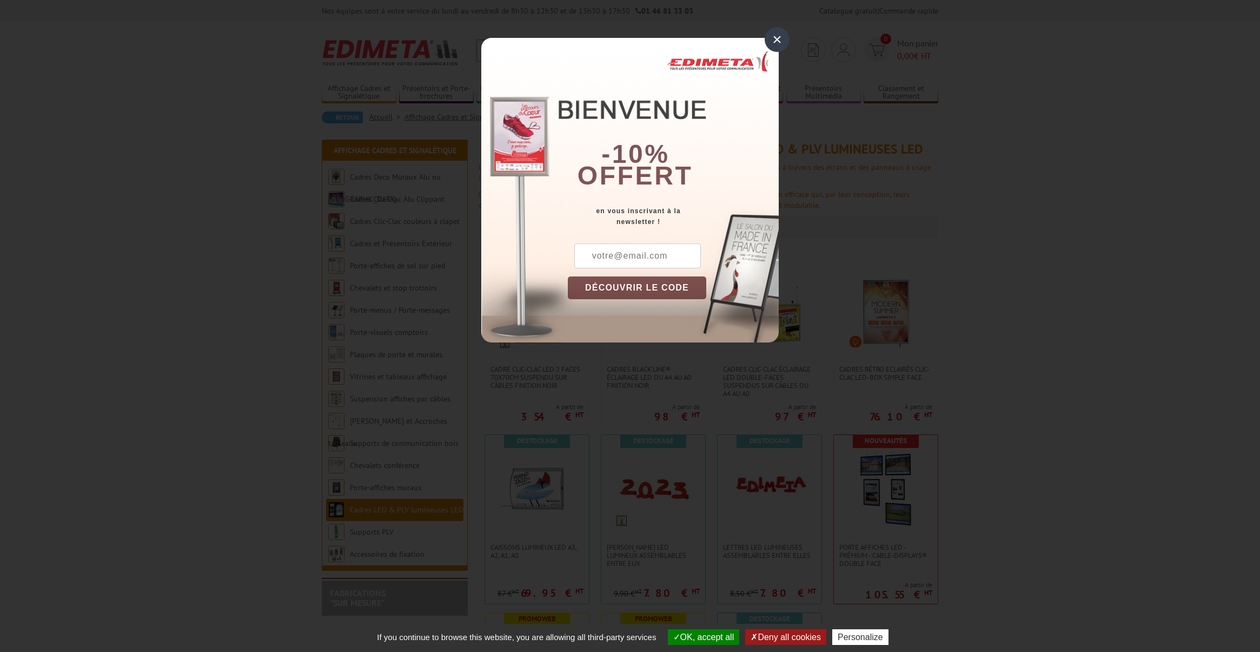  Describe the element at coordinates (673, 216) in the screenshot. I see `div: en vous inscrivant à la newsletter !` at that location.